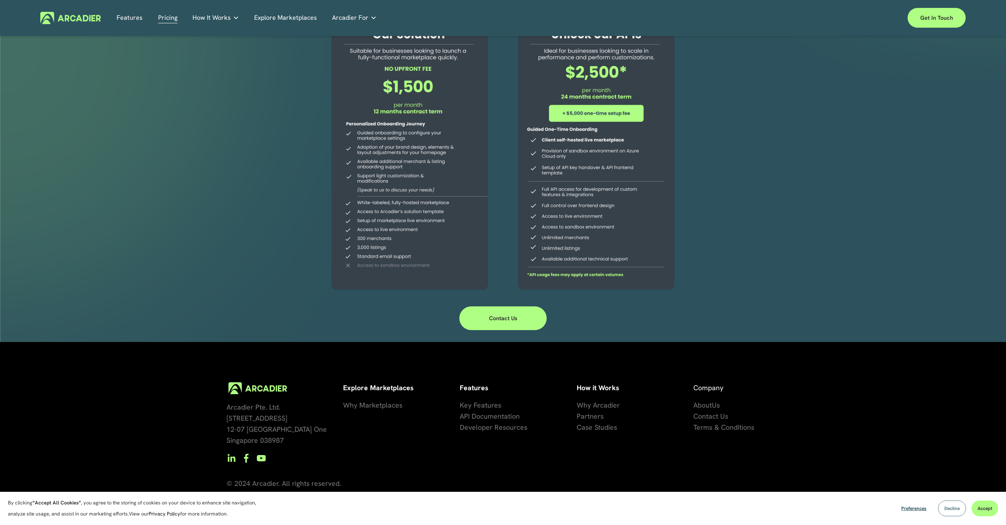  What do you see at coordinates (703, 405) in the screenshot?
I see `a: About` at bounding box center [703, 405].